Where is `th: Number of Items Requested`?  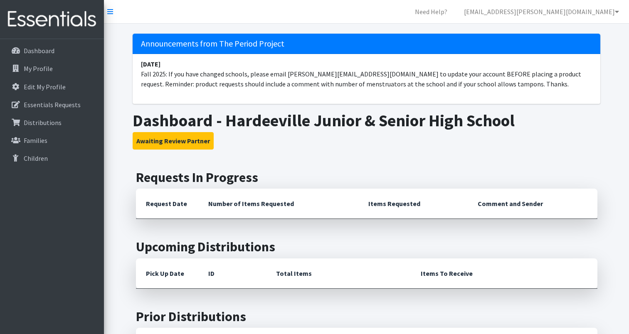
th: Number of Items Requested is located at coordinates (279, 204).